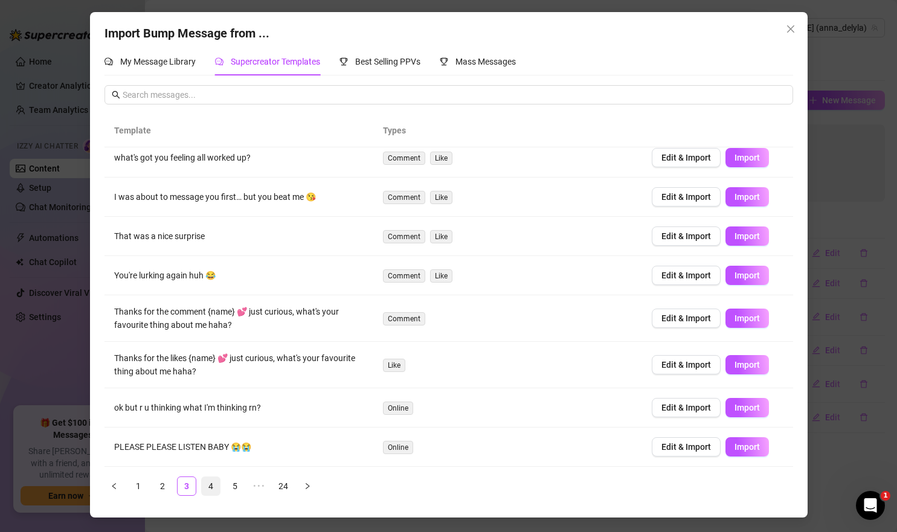  What do you see at coordinates (187, 486) in the screenshot?
I see `a: 3` at bounding box center [187, 486].